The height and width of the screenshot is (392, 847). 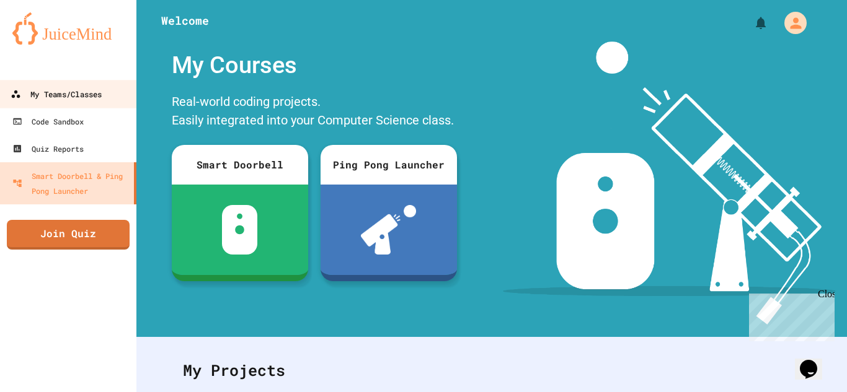 What do you see at coordinates (48, 149) in the screenshot?
I see `div: Quiz Reports` at bounding box center [48, 149].